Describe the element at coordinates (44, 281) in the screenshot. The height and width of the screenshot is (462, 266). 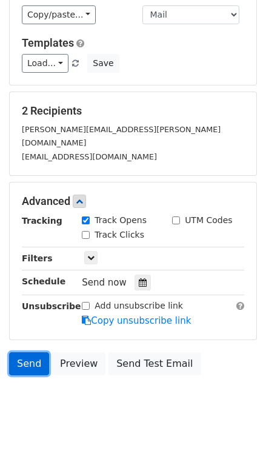
I see `strong: Schedule` at that location.